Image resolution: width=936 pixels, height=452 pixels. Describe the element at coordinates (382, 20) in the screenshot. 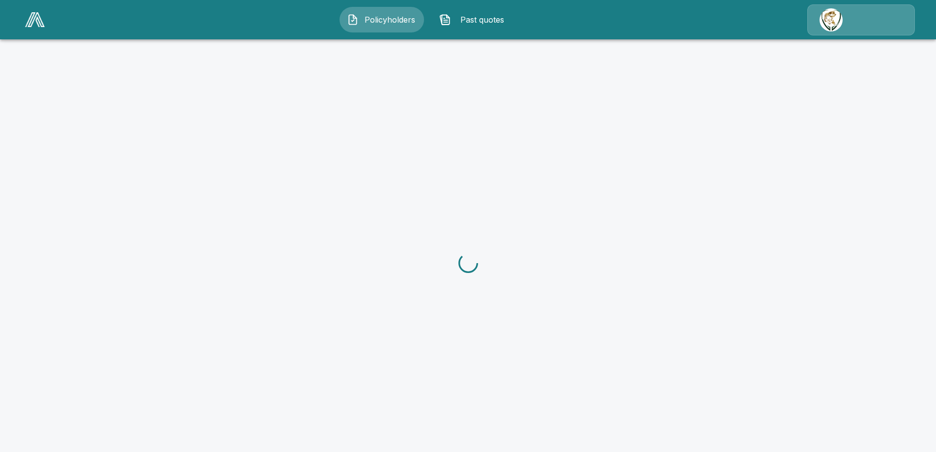

I see `button: Policyholders IconPolicyholders` at that location.